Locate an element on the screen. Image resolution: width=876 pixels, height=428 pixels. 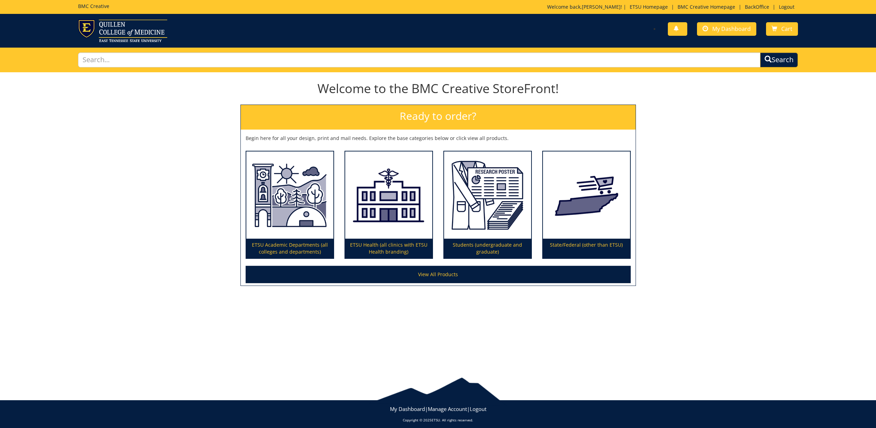
p: ETSU Academic Departments (all colleges and departments) is located at coordinates (290, 248).